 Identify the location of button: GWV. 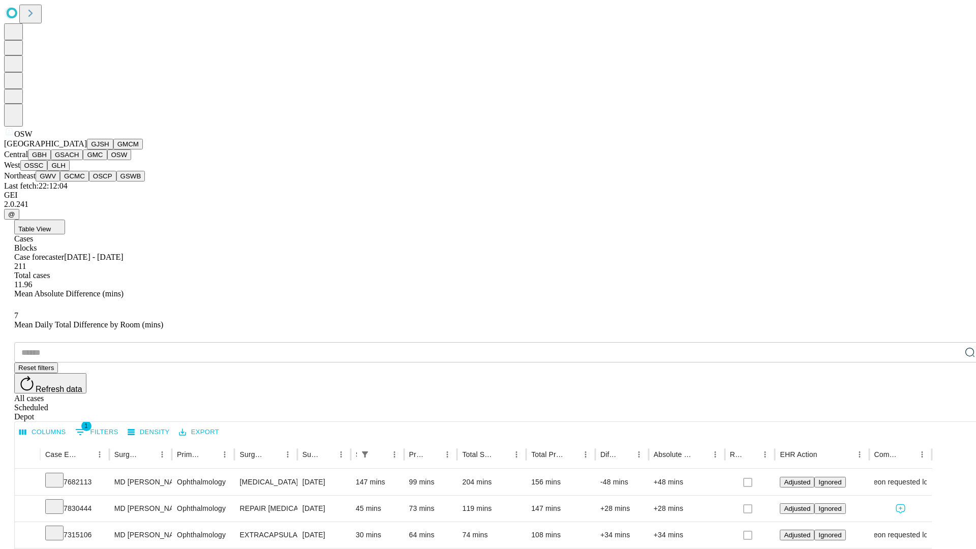
(48, 176).